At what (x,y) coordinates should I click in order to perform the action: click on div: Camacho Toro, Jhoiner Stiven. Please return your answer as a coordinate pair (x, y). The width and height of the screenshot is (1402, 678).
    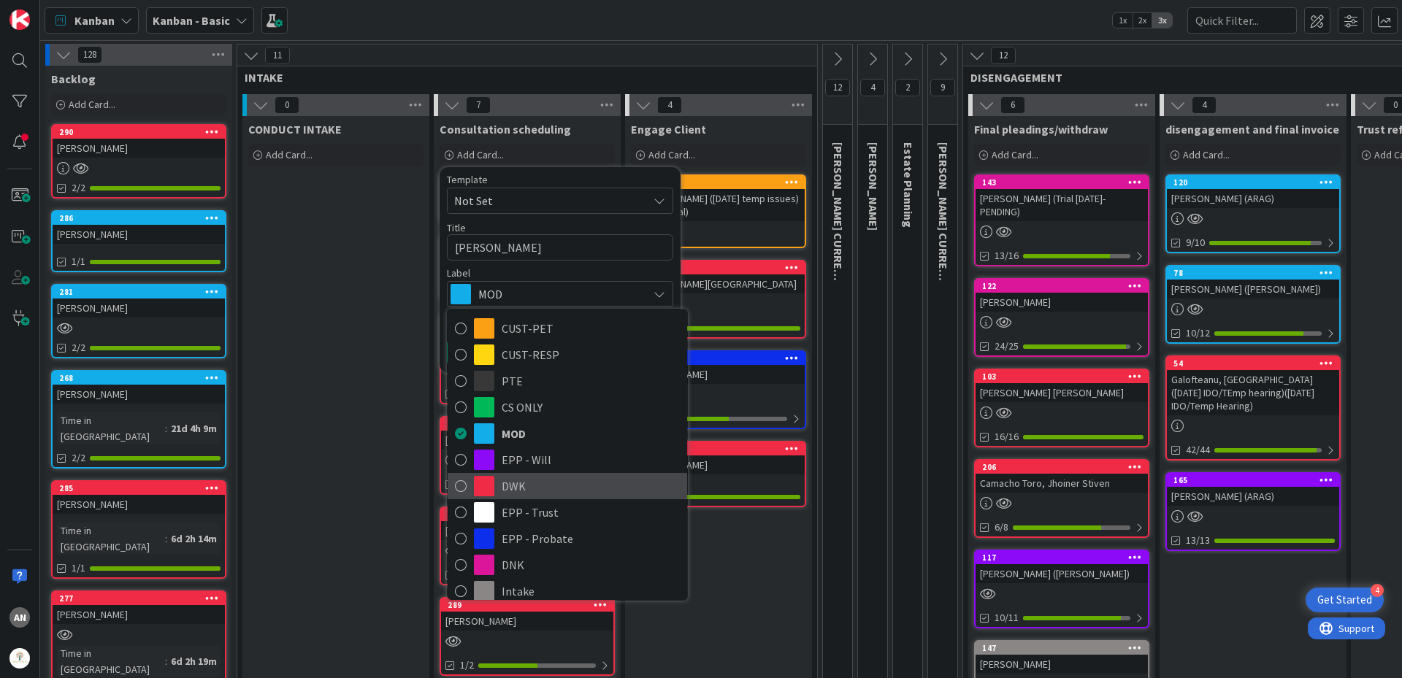
    Looking at the image, I should click on (1062, 483).